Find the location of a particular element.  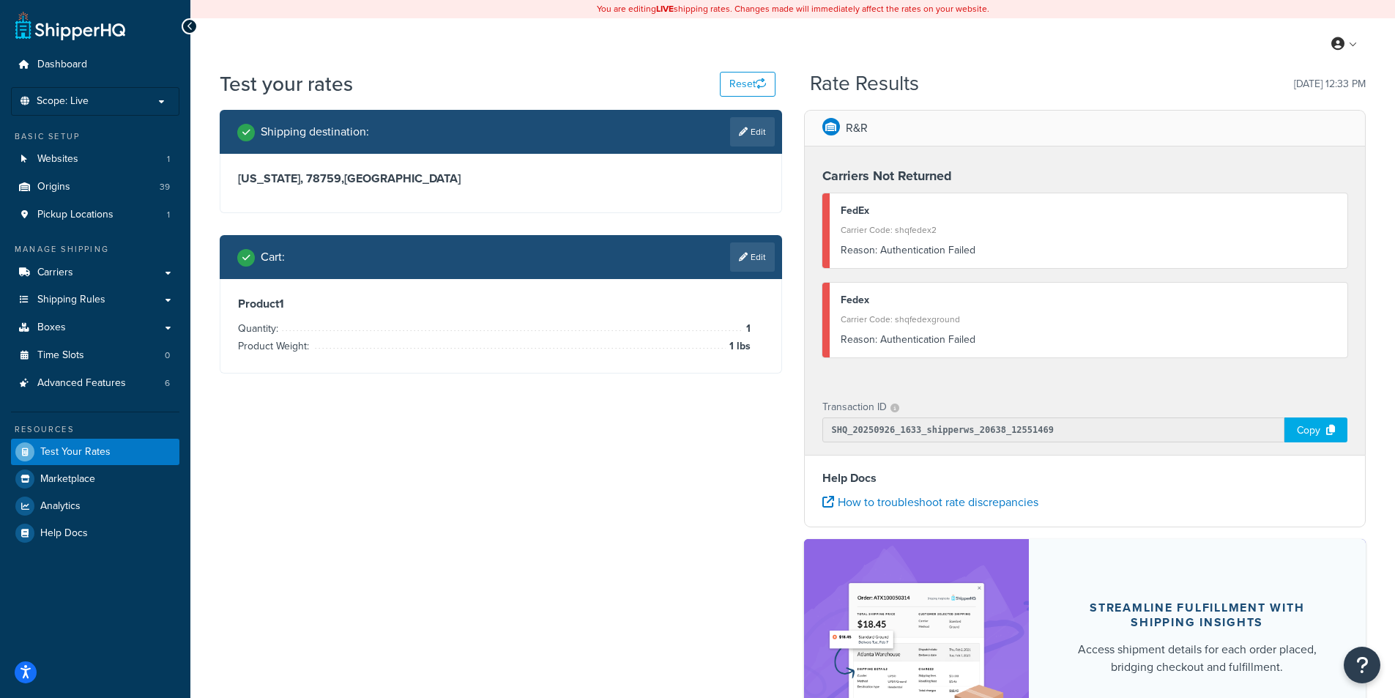

li: Carriers is located at coordinates (95, 272).